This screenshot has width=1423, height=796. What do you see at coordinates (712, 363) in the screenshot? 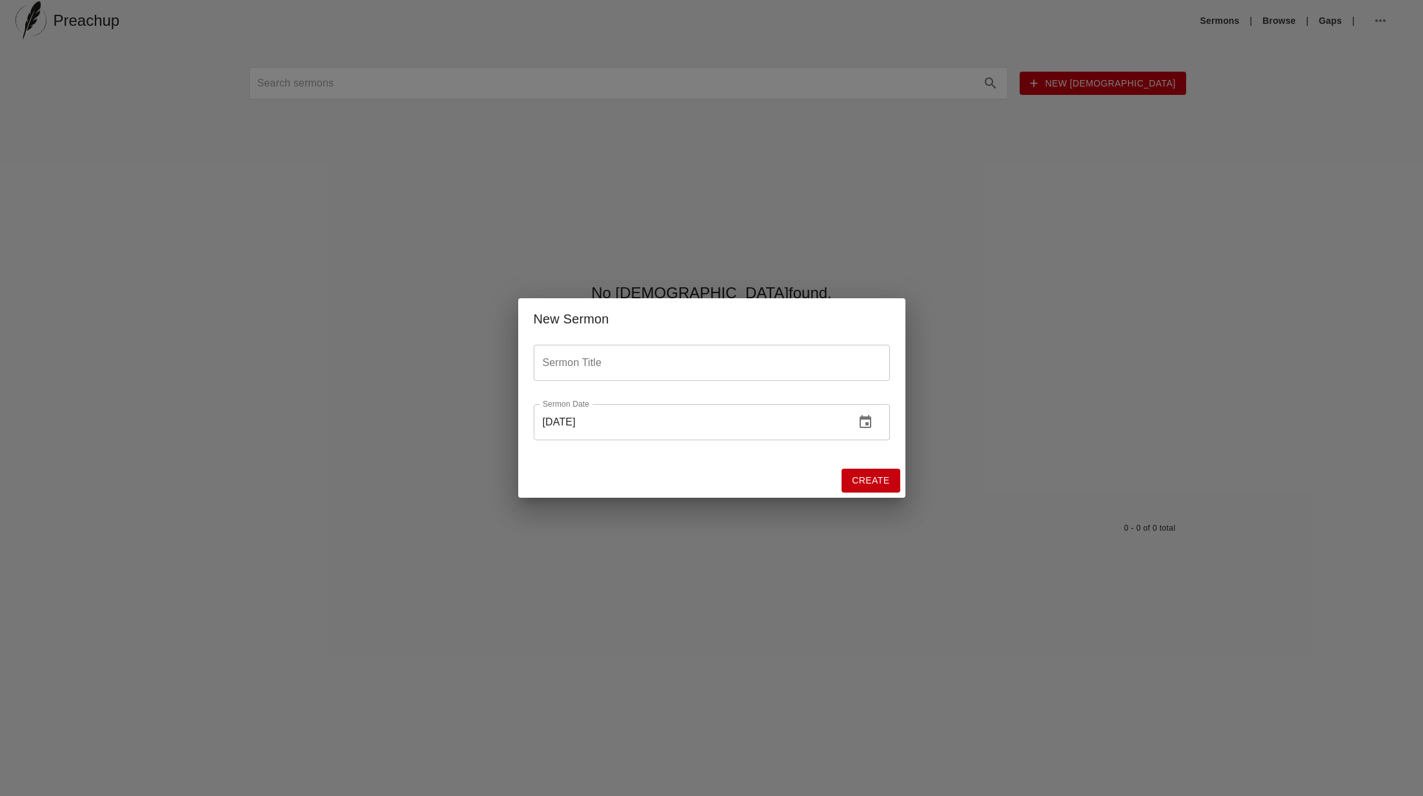
I see `input: Sermon Title` at bounding box center [712, 363].